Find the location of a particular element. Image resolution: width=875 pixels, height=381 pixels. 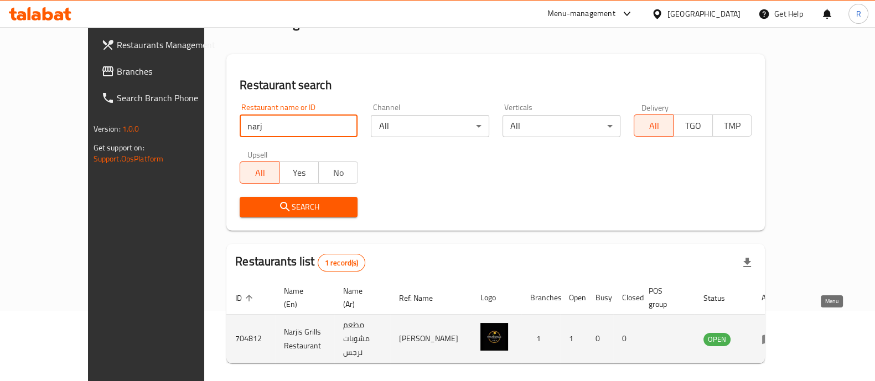

span: Get support on: is located at coordinates (119, 148).